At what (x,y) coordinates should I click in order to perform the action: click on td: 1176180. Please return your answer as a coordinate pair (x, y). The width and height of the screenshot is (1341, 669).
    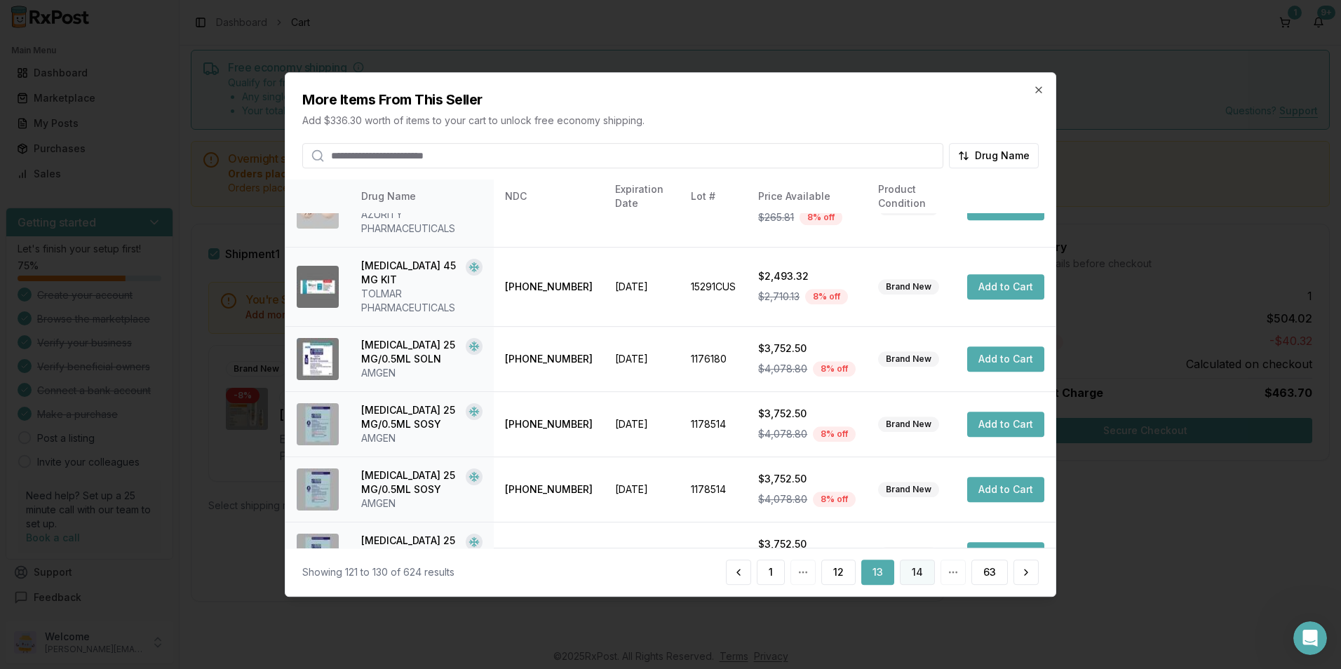
    Looking at the image, I should click on (713, 358).